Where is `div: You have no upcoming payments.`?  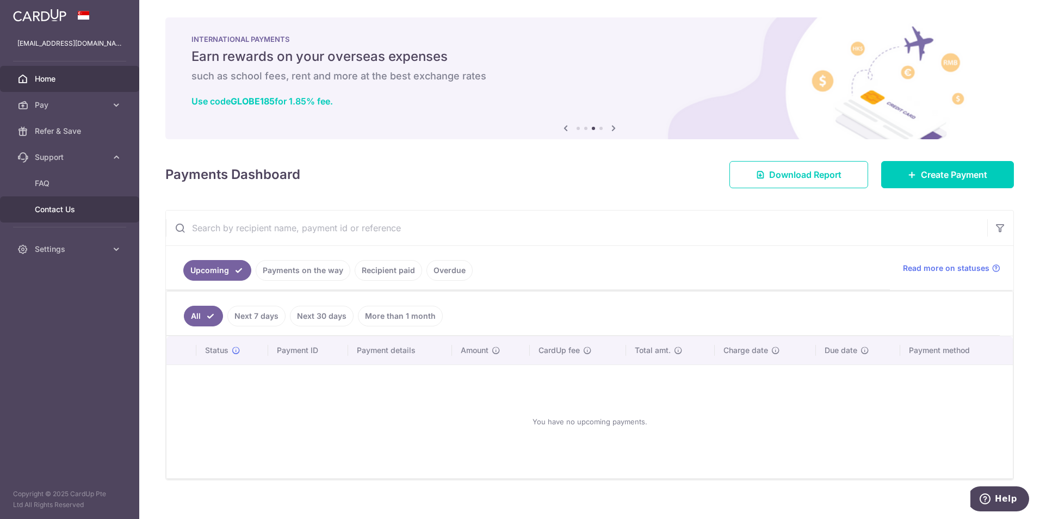 div: You have no upcoming payments. is located at coordinates (590, 421).